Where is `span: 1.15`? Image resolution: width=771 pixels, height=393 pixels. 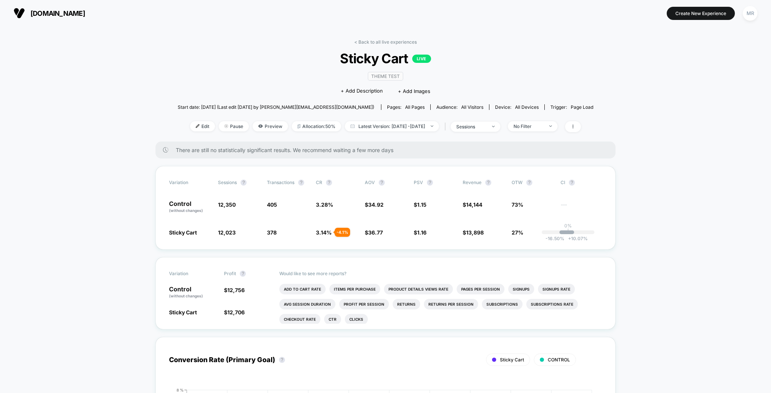 span: 1.15 is located at coordinates (421, 204).